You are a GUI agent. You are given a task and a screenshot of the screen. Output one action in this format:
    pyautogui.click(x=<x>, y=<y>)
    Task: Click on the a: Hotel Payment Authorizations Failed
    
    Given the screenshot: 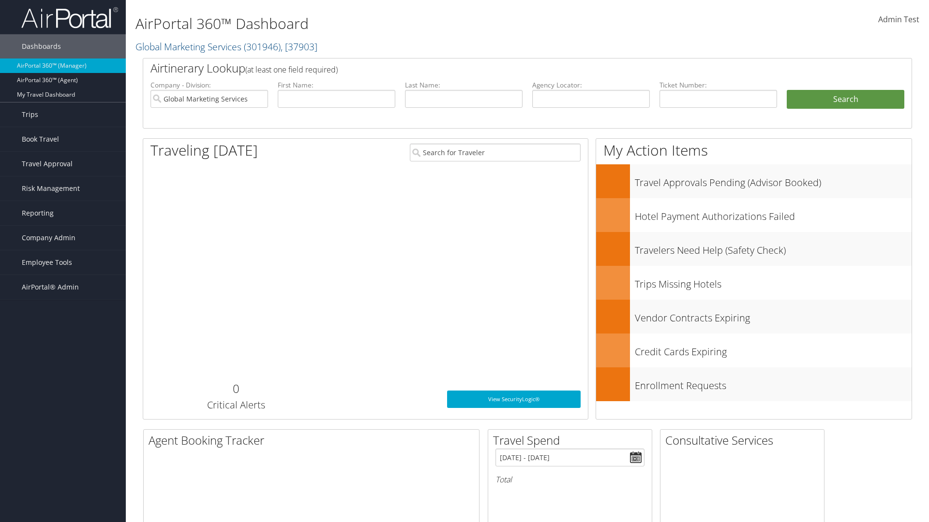 What is the action you would take?
    pyautogui.click(x=754, y=215)
    